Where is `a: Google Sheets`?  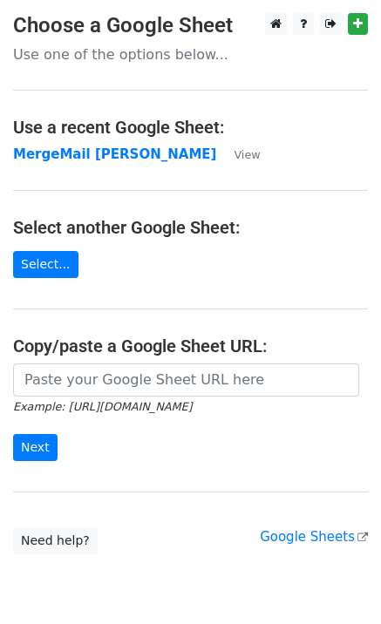 a: Google Sheets is located at coordinates (314, 537).